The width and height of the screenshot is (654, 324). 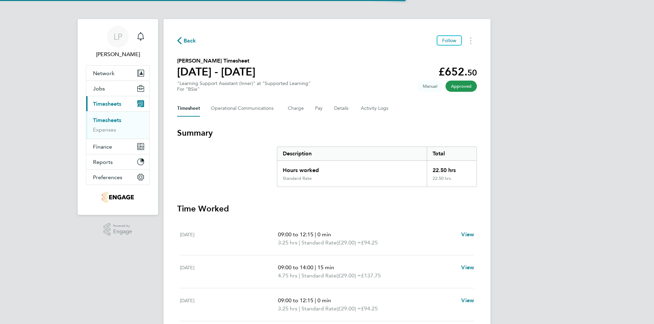 I want to click on img: jambo-logo-retina.png, so click(x=117, y=197).